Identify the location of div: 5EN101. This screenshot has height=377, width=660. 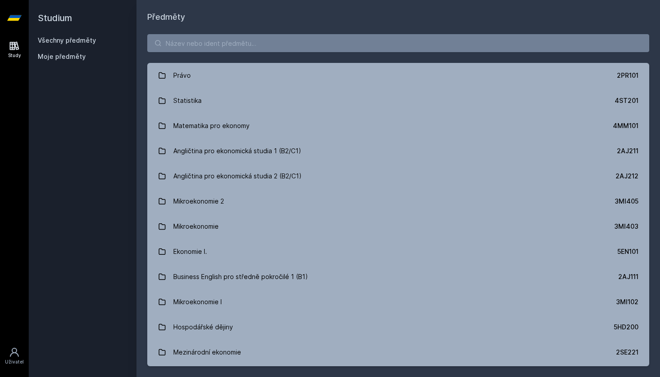
(628, 251).